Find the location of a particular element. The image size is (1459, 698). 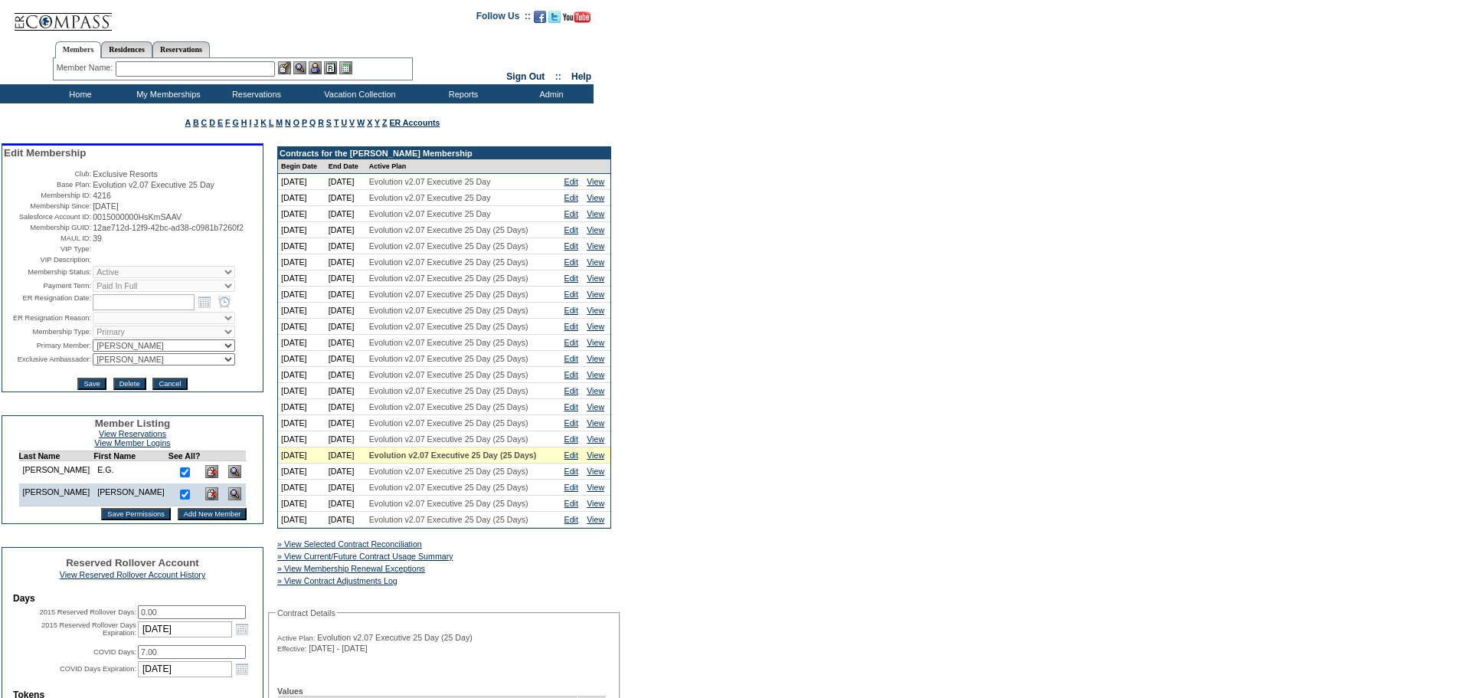

img: Become our fan on Facebook is located at coordinates (540, 17).